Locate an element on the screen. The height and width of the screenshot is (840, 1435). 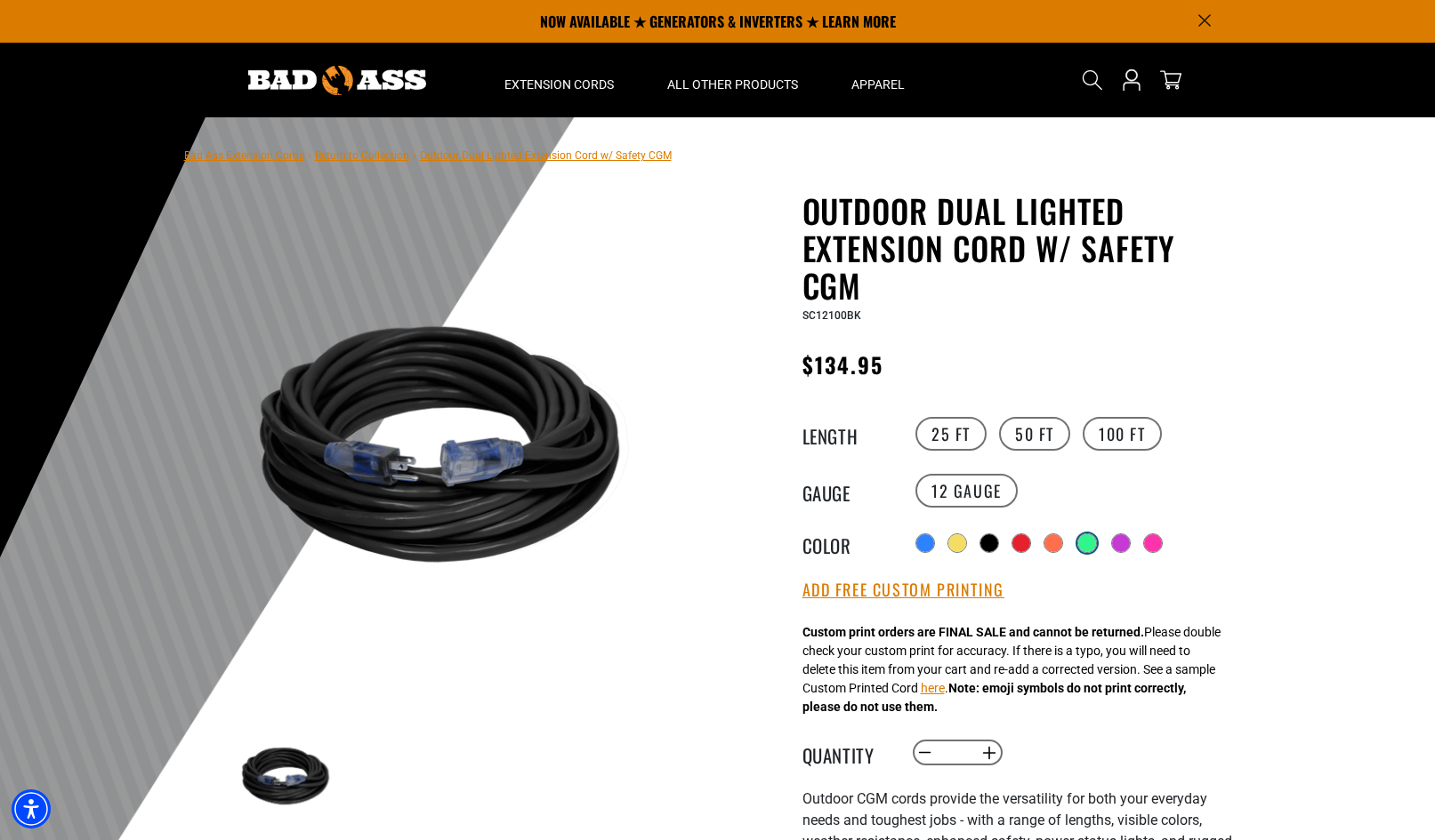
strong: Custom print orders are FINAL SALE and cannot be returned. is located at coordinates (974, 632).